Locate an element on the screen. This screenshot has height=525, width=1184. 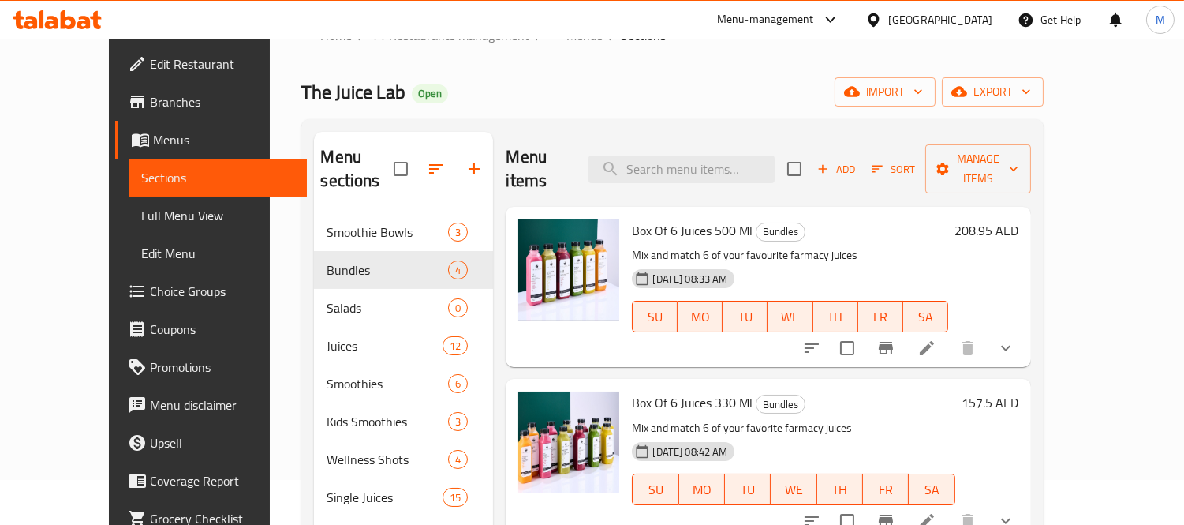
button: MO is located at coordinates (702, 489).